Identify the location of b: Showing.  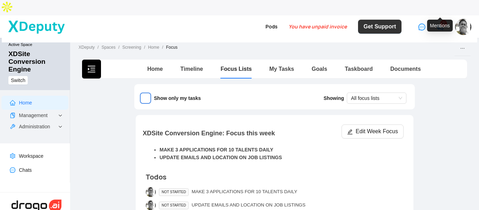
(335, 98).